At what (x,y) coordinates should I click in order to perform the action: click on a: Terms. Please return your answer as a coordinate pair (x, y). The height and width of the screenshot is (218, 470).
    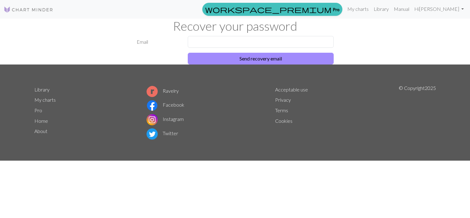
    Looking at the image, I should click on (282, 110).